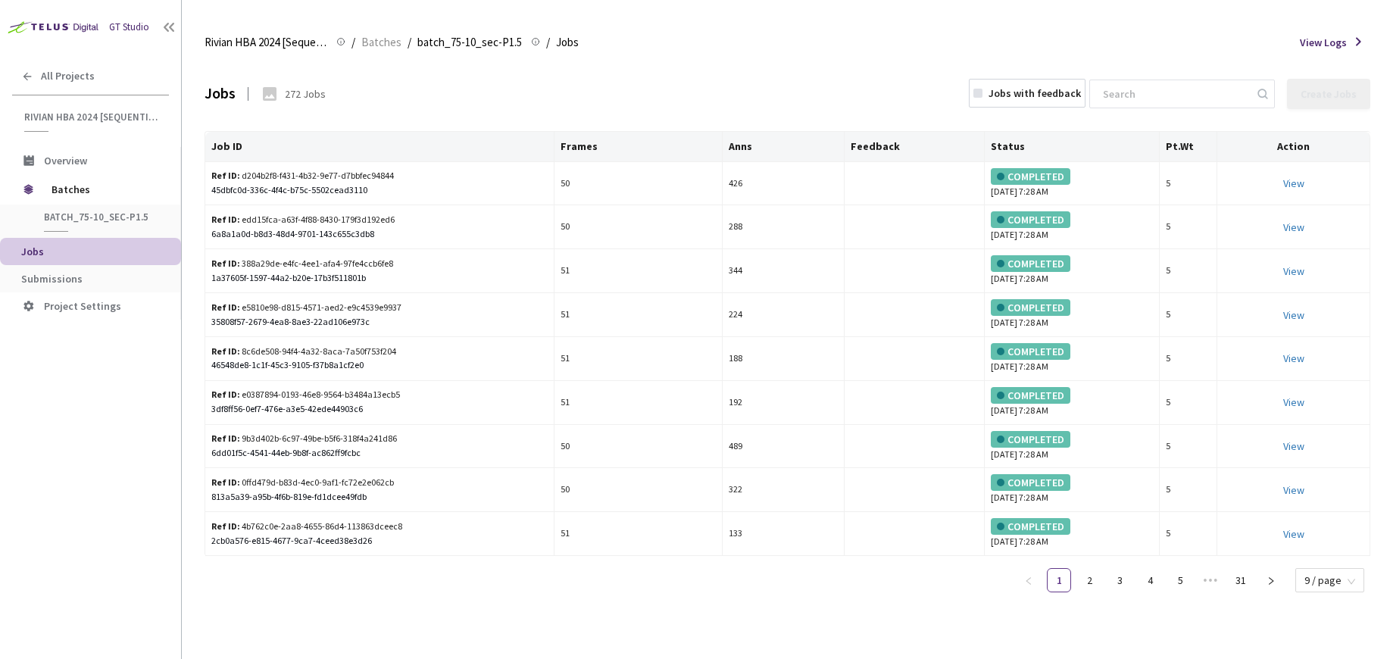  Describe the element at coordinates (379, 190) in the screenshot. I see `div: 45dbfc0d-336c-4f4c-b75c-5502cead3110` at that location.